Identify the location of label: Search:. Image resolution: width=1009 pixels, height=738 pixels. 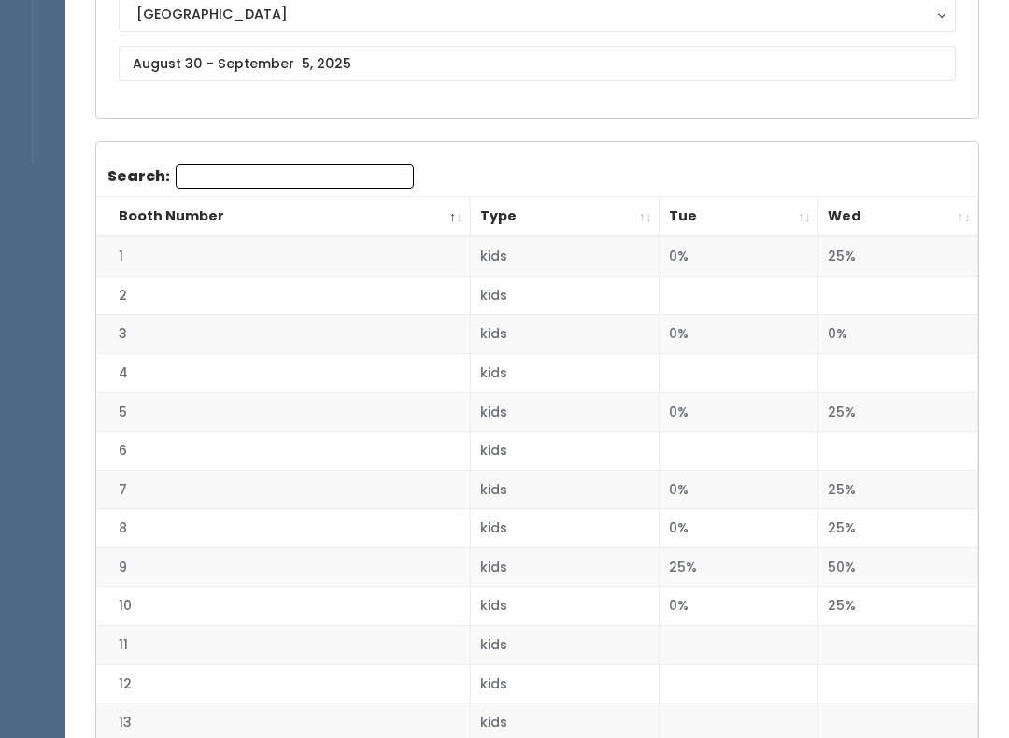
(261, 177).